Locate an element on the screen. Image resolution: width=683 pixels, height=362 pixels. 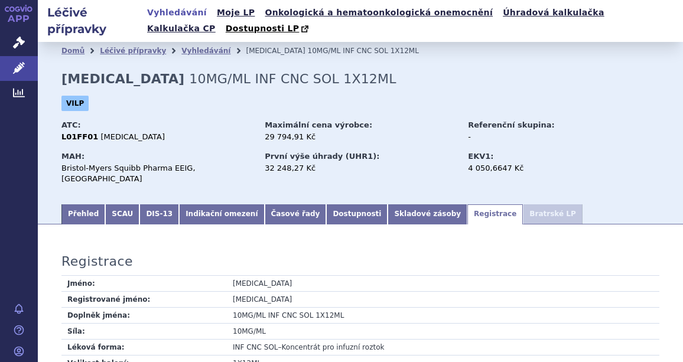
strong: Maximální cena výrobce: is located at coordinates (319, 125).